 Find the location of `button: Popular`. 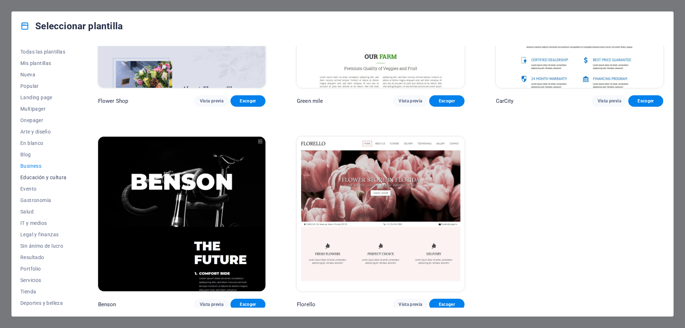

button: Popular is located at coordinates (44, 86).